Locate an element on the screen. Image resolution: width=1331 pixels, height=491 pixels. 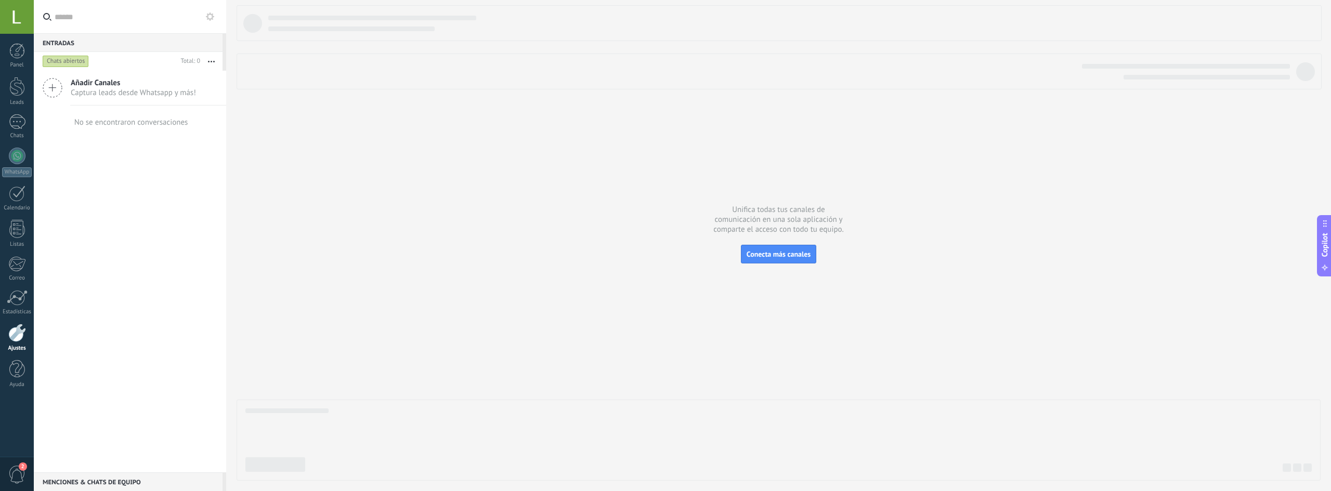
div: Leads is located at coordinates (17, 102).